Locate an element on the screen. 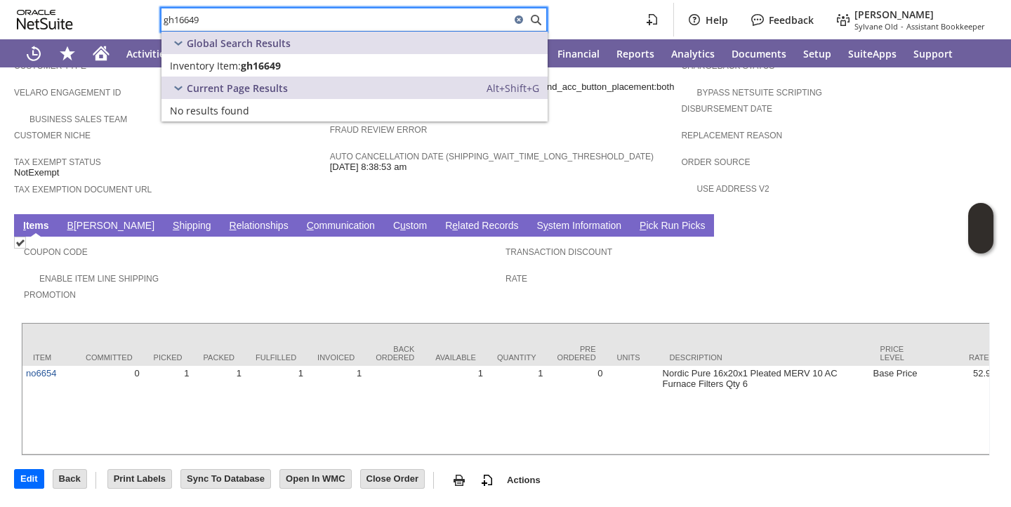 This screenshot has height=507, width=1011. span: Support is located at coordinates (933, 53).